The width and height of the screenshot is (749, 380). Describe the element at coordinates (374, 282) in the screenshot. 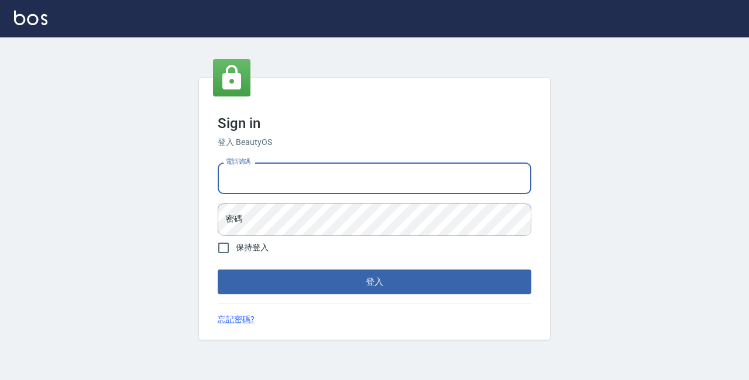

I see `button: 登入` at that location.